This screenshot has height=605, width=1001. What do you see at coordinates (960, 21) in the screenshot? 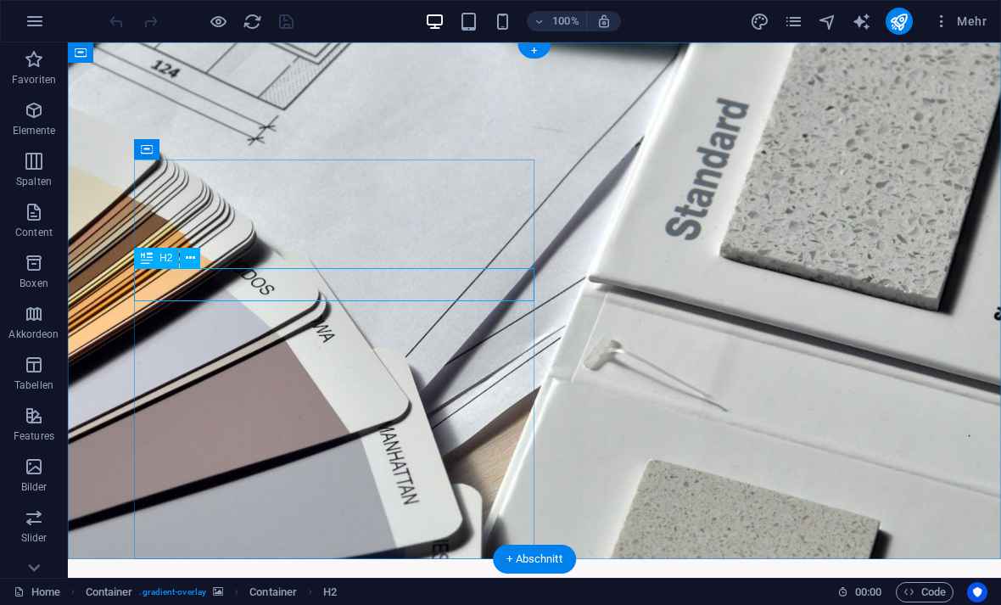
I see `span: Mehr` at bounding box center [960, 21].